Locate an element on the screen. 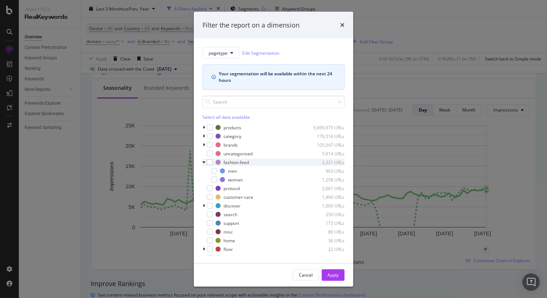  div: uncategorised is located at coordinates (238, 153).